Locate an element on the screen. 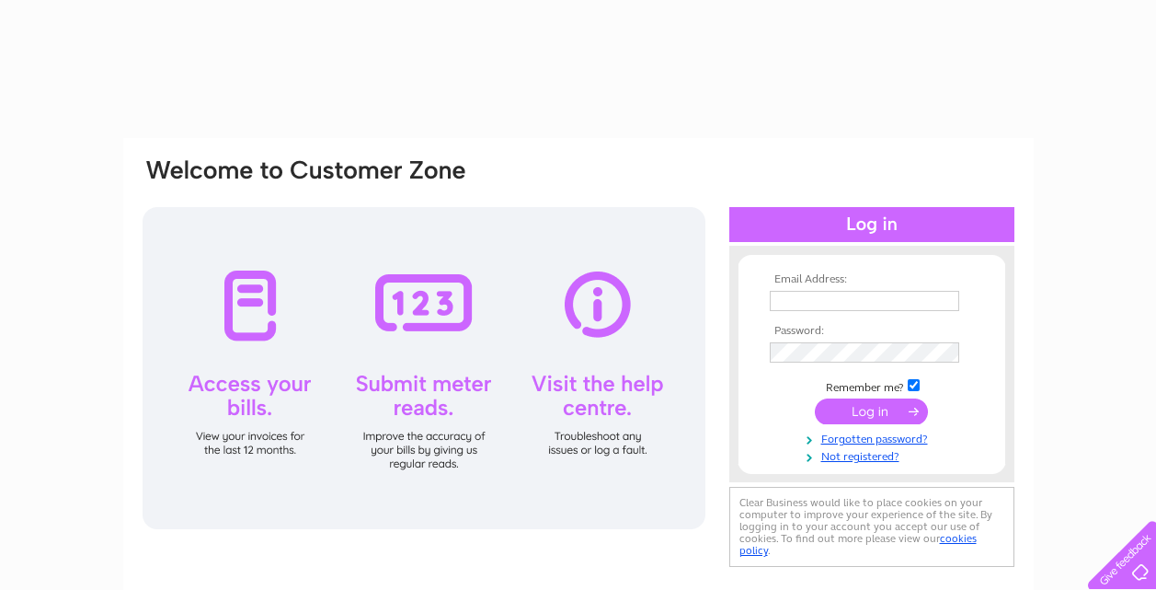 This screenshot has width=1156, height=590. a: Not registered? is located at coordinates (874, 454).